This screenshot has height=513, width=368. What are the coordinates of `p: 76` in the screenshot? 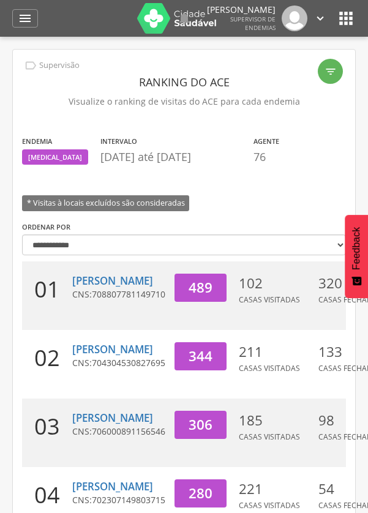 It's located at (266, 157).